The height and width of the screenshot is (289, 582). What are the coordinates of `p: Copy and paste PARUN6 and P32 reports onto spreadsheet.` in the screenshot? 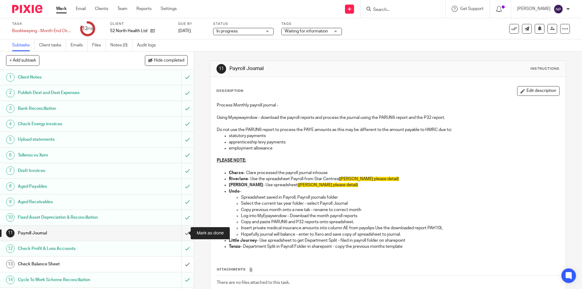 It's located at (400, 222).